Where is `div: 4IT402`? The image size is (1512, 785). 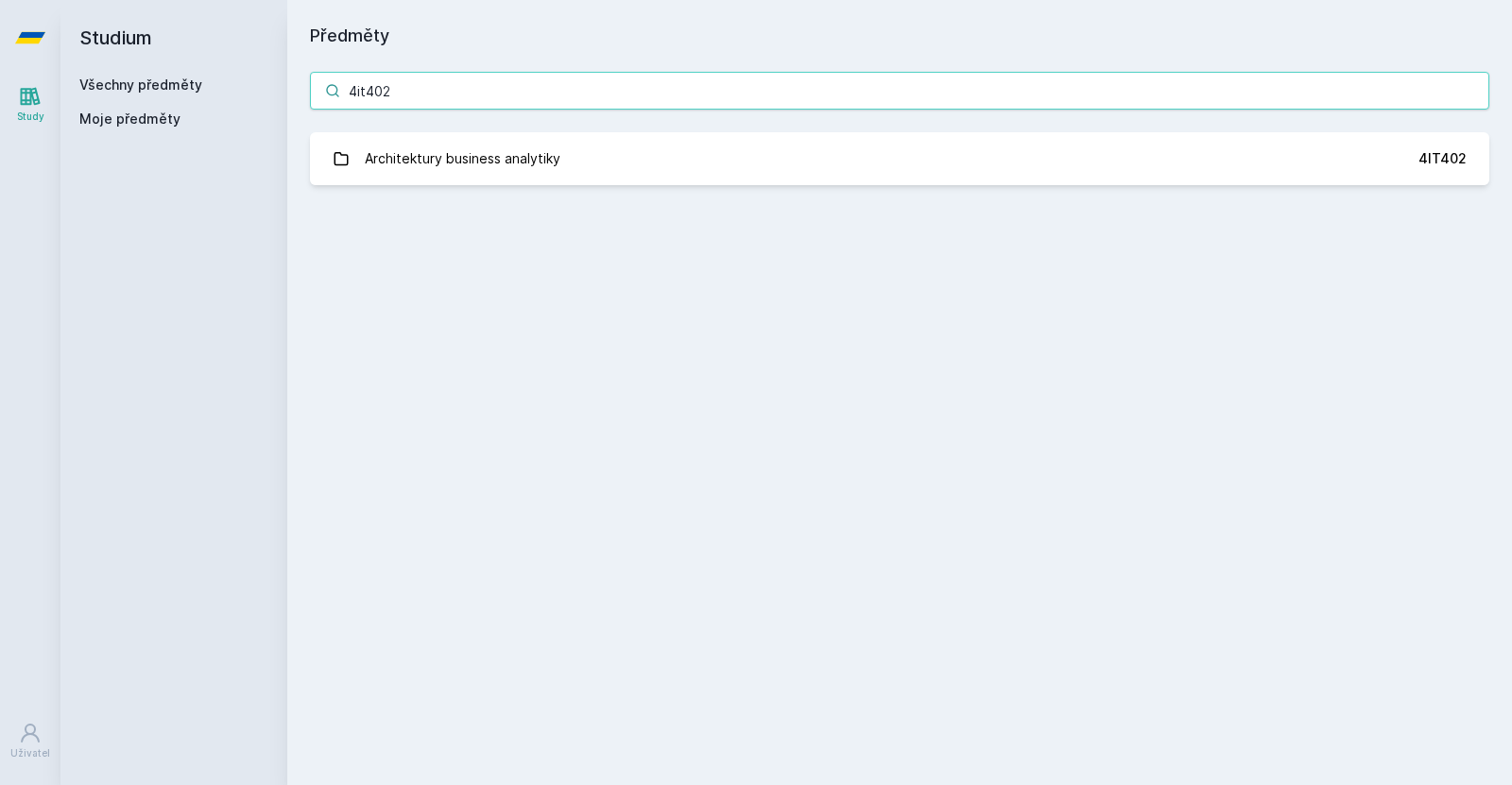 div: 4IT402 is located at coordinates (1442, 158).